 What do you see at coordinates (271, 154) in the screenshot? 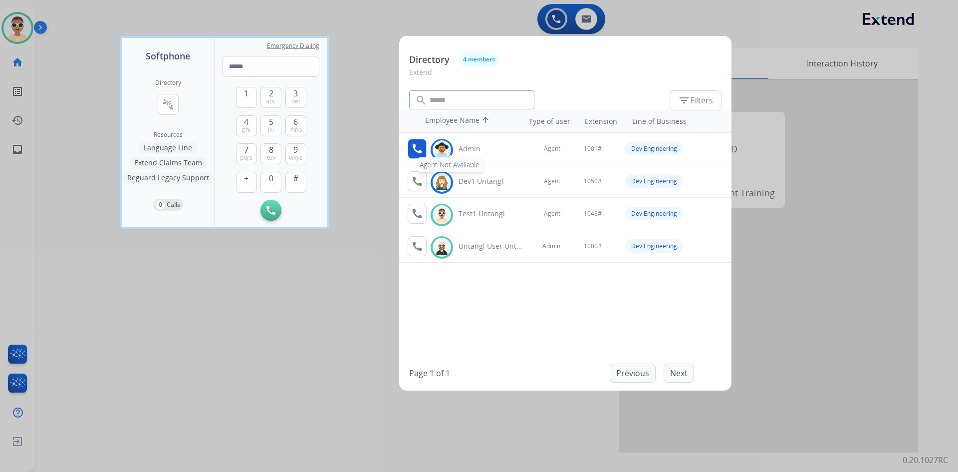
I see `button: 8tuv` at bounding box center [271, 154].